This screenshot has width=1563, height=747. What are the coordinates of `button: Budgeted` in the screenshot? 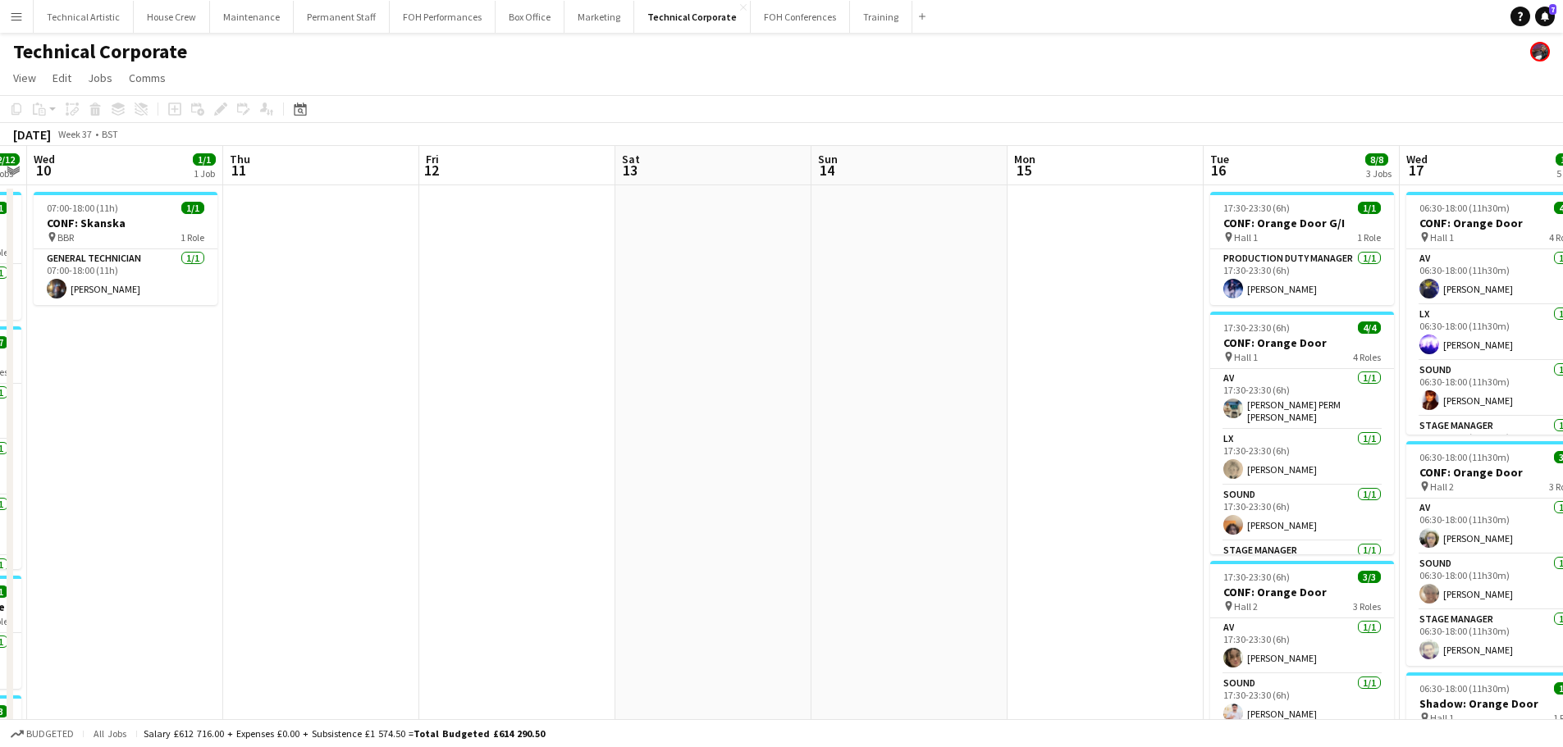 It's located at (42, 734).